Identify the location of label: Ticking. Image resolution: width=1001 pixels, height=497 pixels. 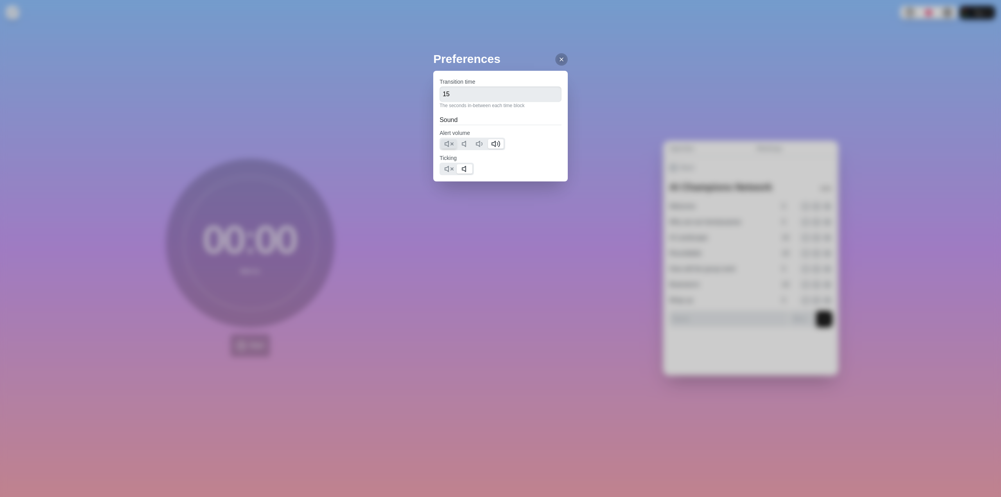
(448, 158).